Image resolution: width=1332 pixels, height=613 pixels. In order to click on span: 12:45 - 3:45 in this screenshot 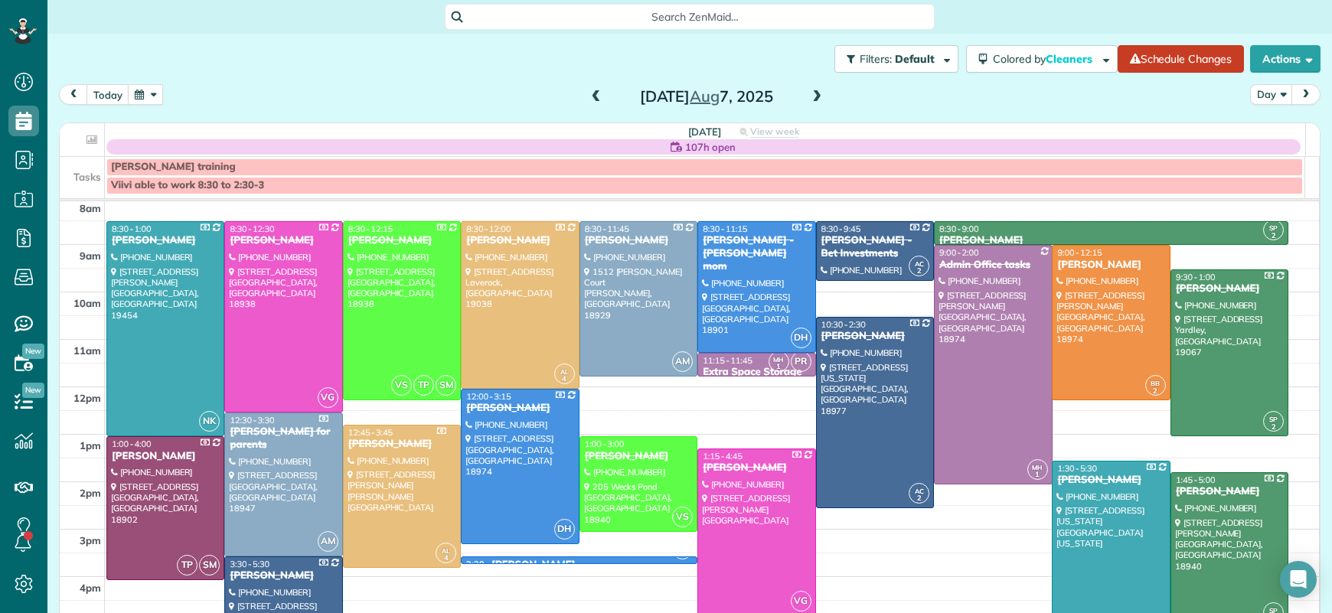, I will do `click(370, 432)`.